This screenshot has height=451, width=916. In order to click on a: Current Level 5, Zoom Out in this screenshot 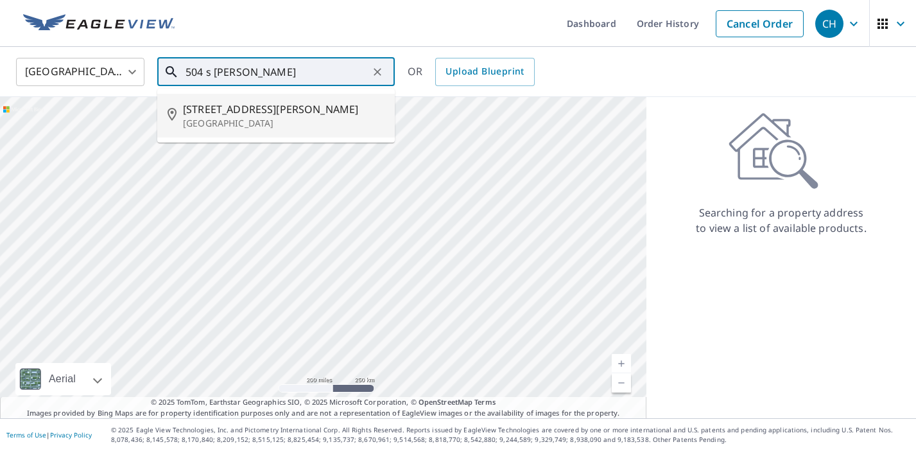, I will do `click(621, 382)`.